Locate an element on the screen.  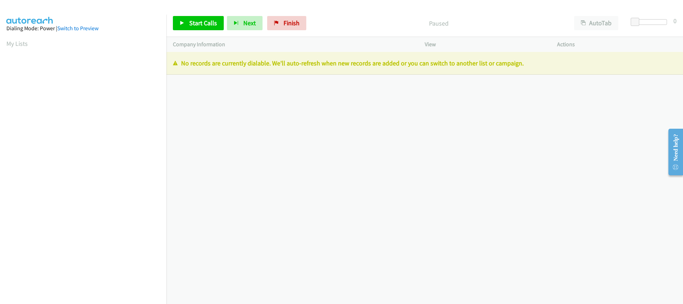
p: Paused is located at coordinates (439, 23).